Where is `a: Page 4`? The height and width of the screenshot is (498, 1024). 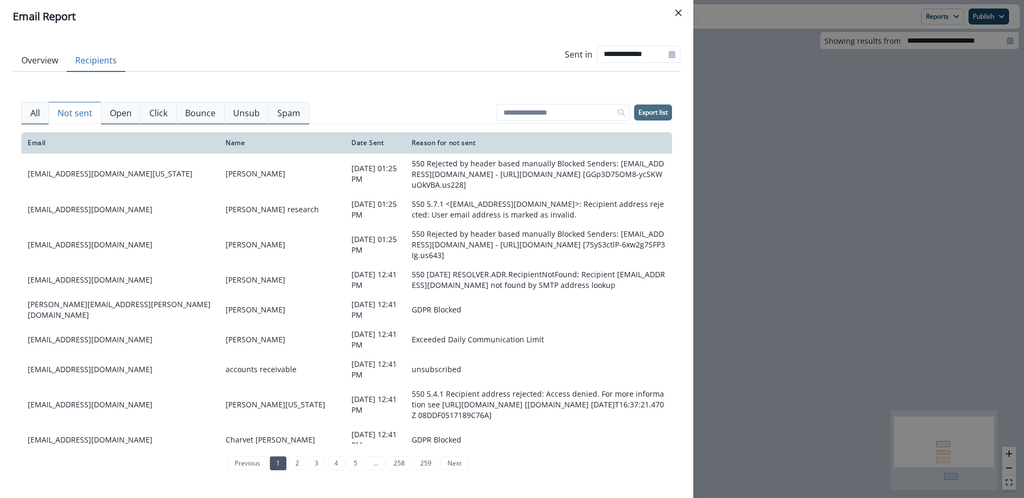
a: Page 4 is located at coordinates (336, 463).